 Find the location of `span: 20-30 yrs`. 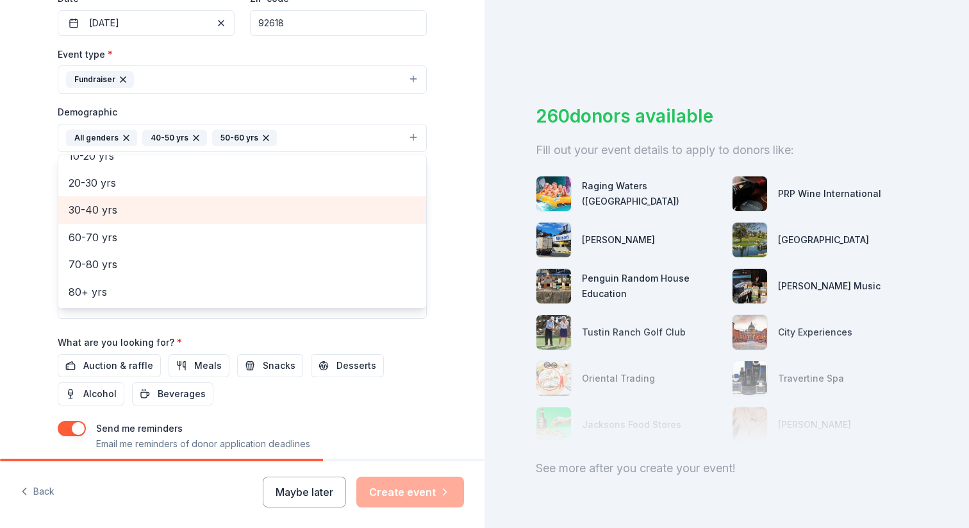

span: 20-30 yrs is located at coordinates (242, 183).